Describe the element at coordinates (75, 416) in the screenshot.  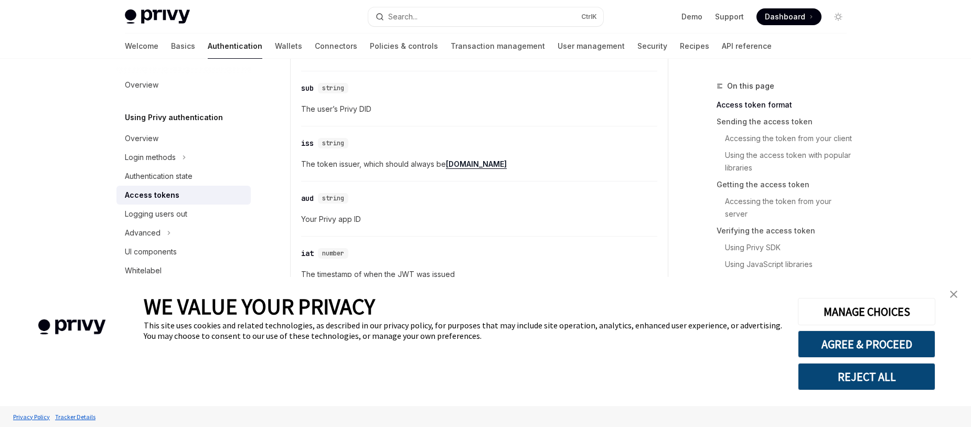
I see `a: Tracker Details` at that location.